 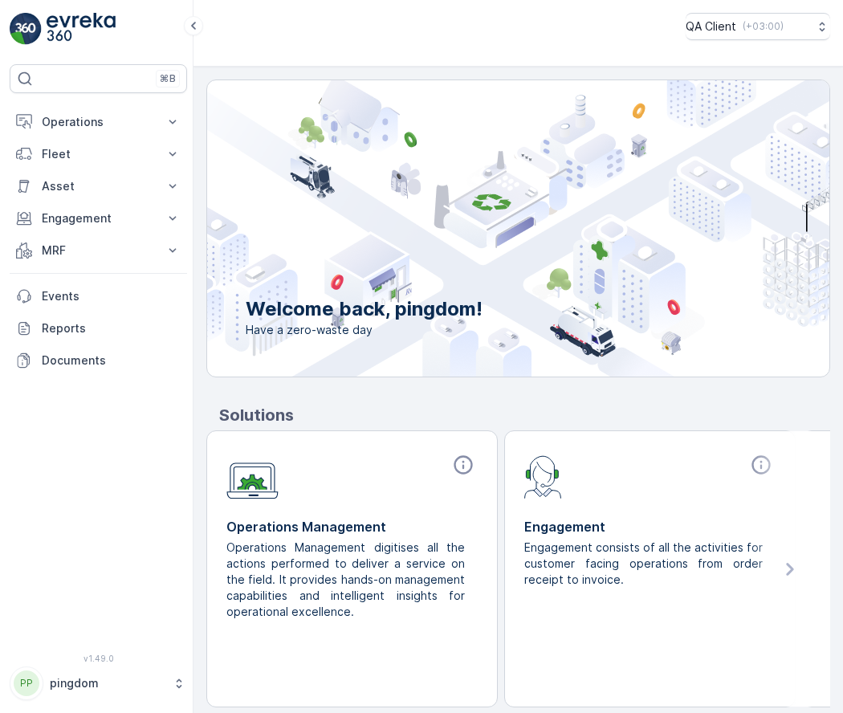 I want to click on button: QA Client(+03:00), so click(x=758, y=26).